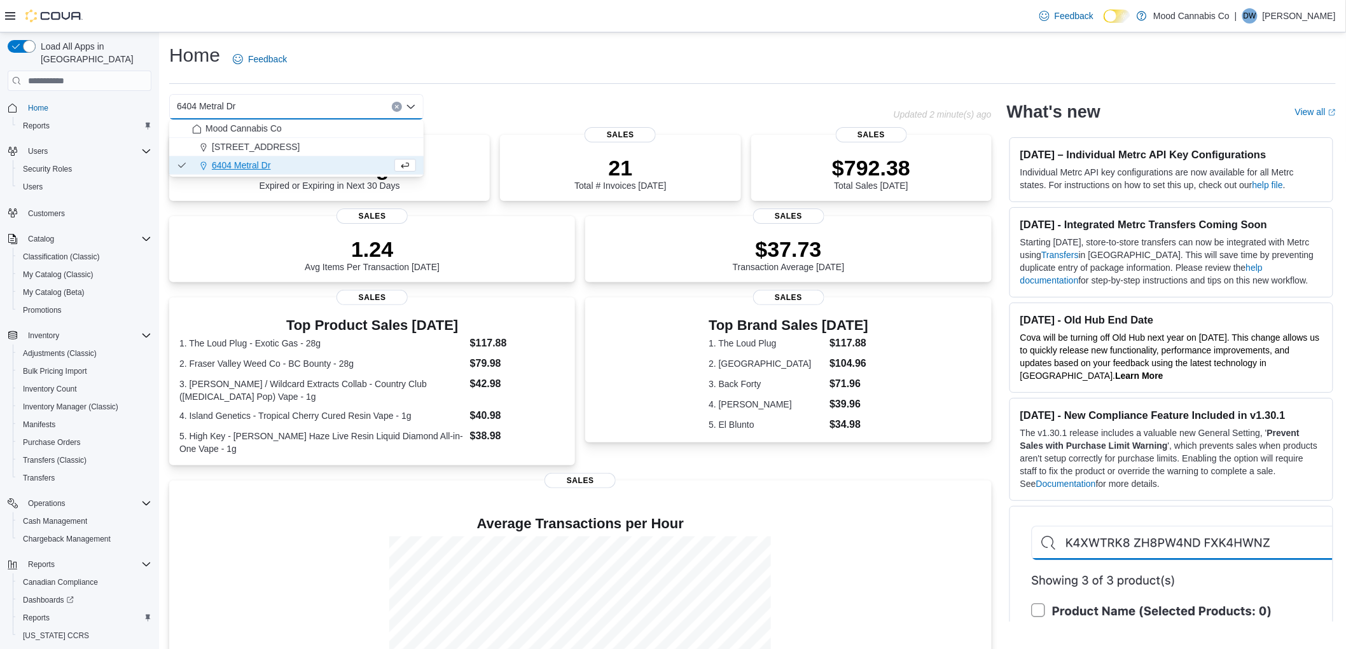  What do you see at coordinates (849, 343) in the screenshot?
I see `dd: $117.88` at bounding box center [849, 343].